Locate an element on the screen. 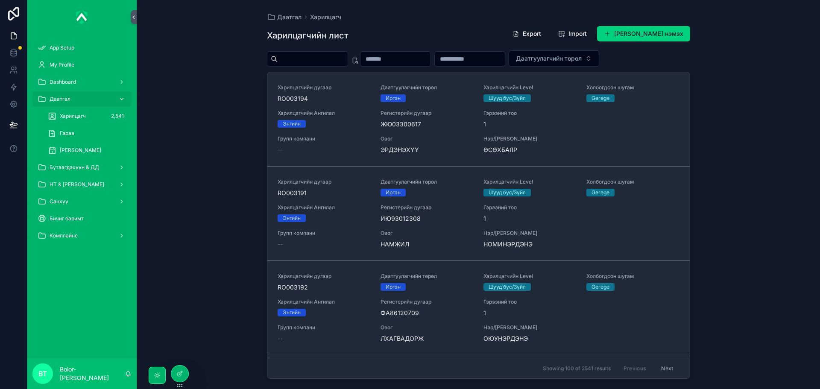 Image resolution: width=820 pixels, height=389 pixels. a: Бүтээгдэхүүн & ДД is located at coordinates (82, 167).